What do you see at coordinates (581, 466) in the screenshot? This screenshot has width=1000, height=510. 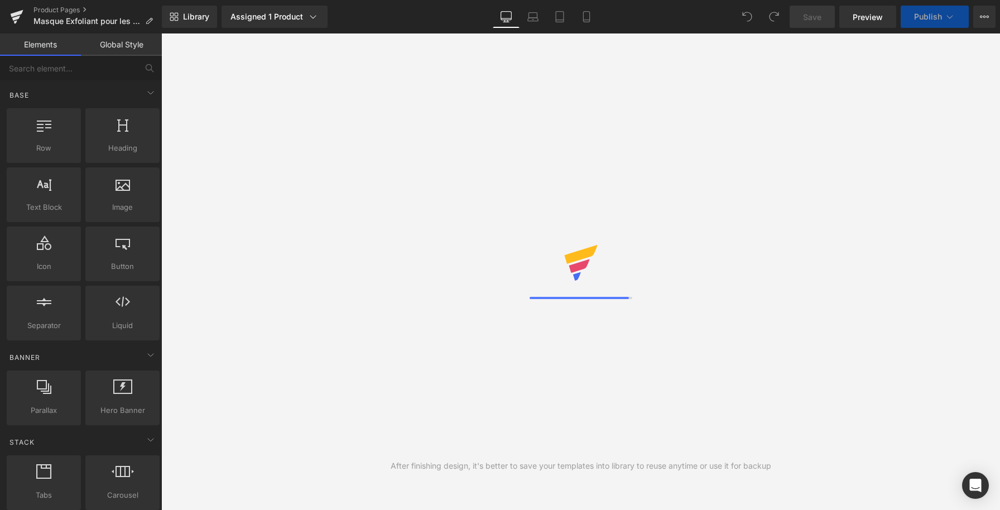 I see `div: After finishing design, it's better to save your templates into library to reuse anytime or use i...` at bounding box center [581, 466].